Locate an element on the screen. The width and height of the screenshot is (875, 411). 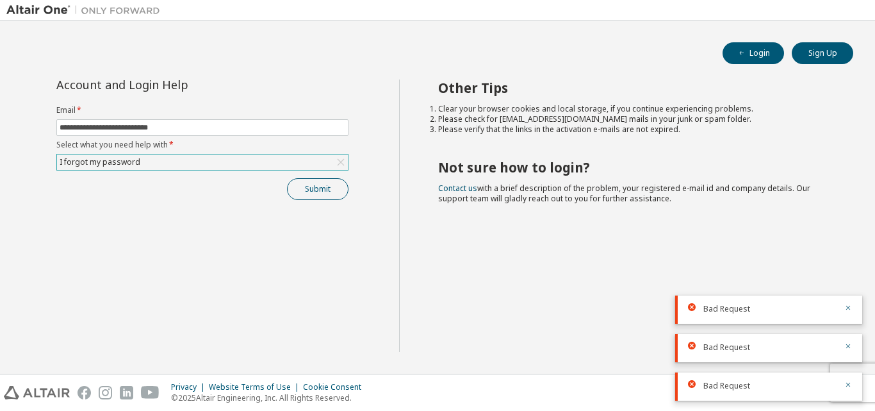
img: Altair One is located at coordinates (86, 10).